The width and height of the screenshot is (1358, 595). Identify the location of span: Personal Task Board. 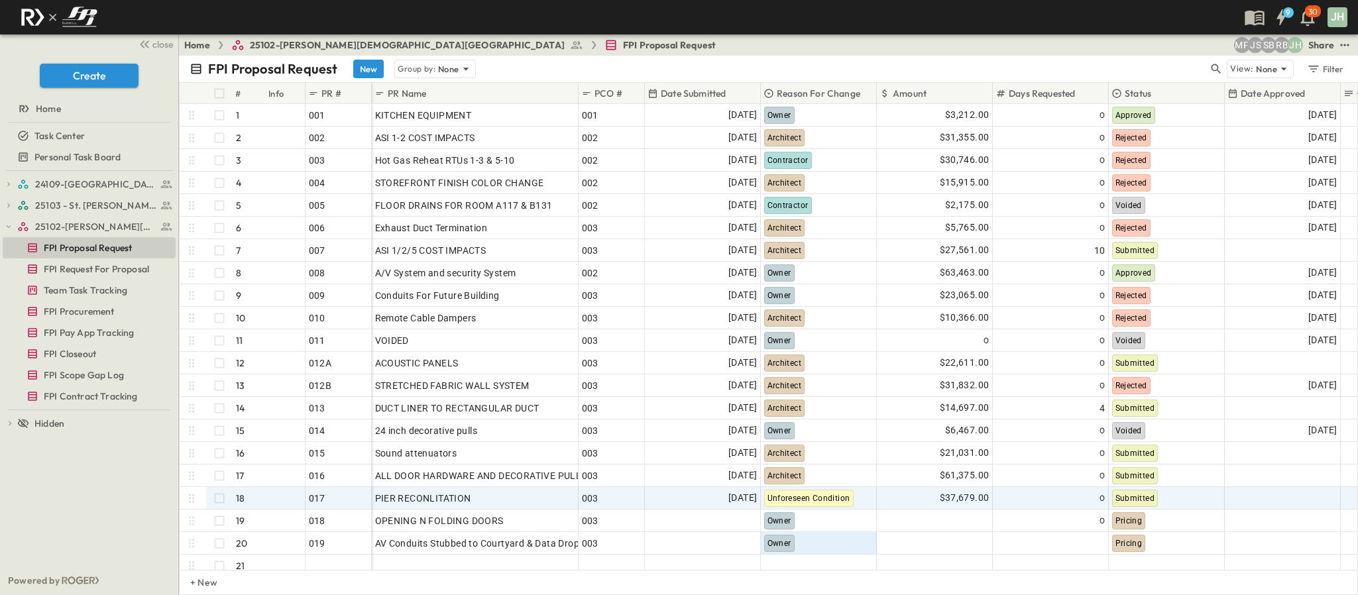
(78, 157).